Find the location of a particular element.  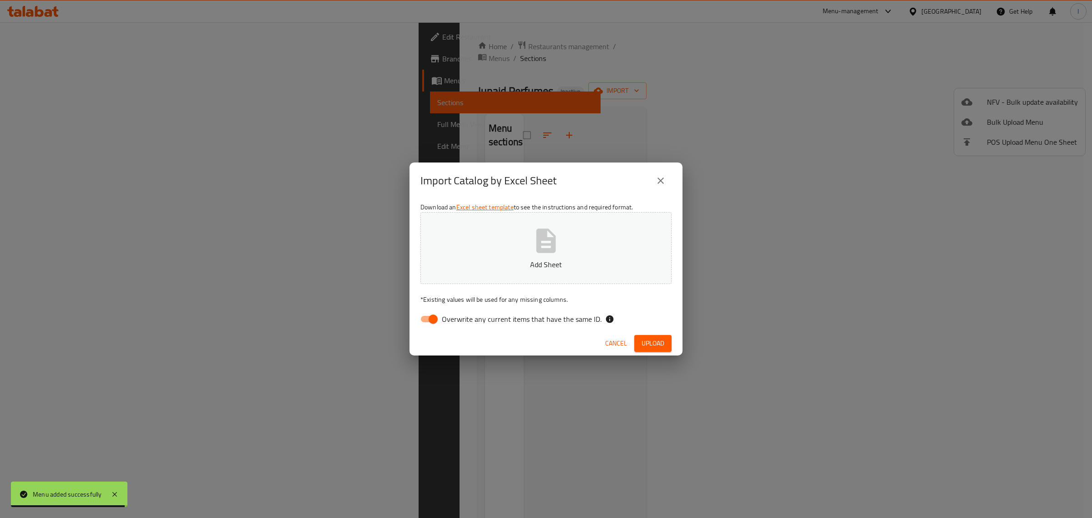

svg: If the overwrite option isn't selected, then the items that match an existing ID will be ignored ... is located at coordinates (610, 319).